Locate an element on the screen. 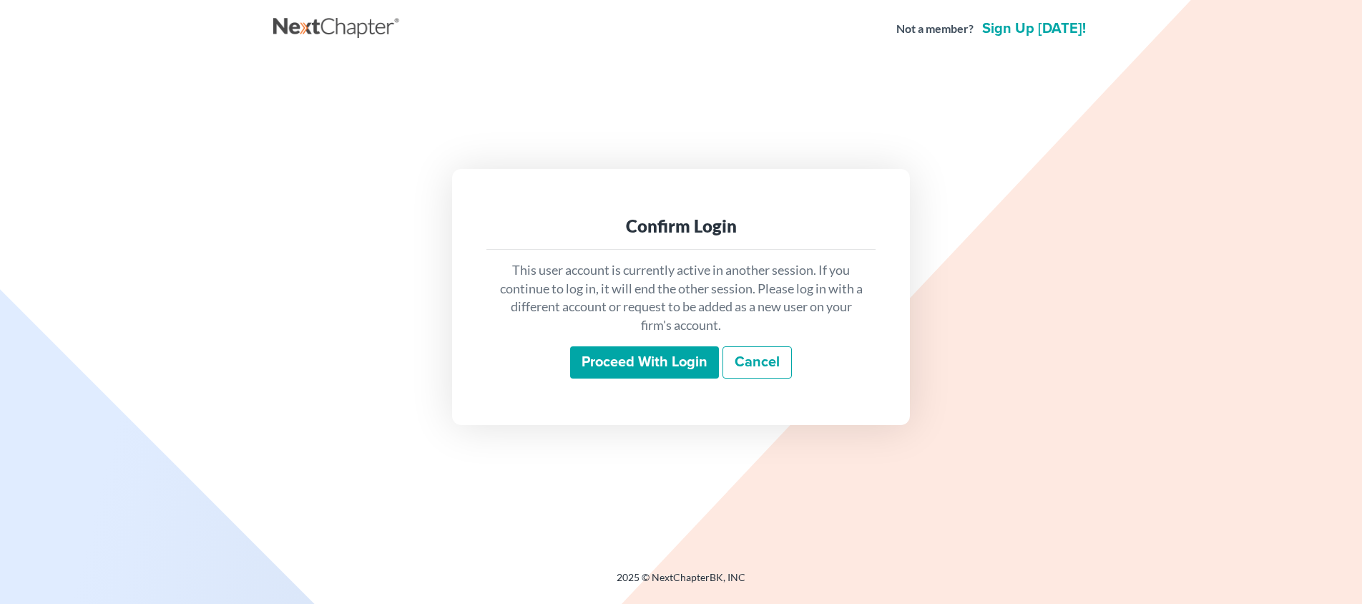 The height and width of the screenshot is (604, 1362). p: This user account is currently active in another session. If you continue to log in, it will end ... is located at coordinates (681, 298).